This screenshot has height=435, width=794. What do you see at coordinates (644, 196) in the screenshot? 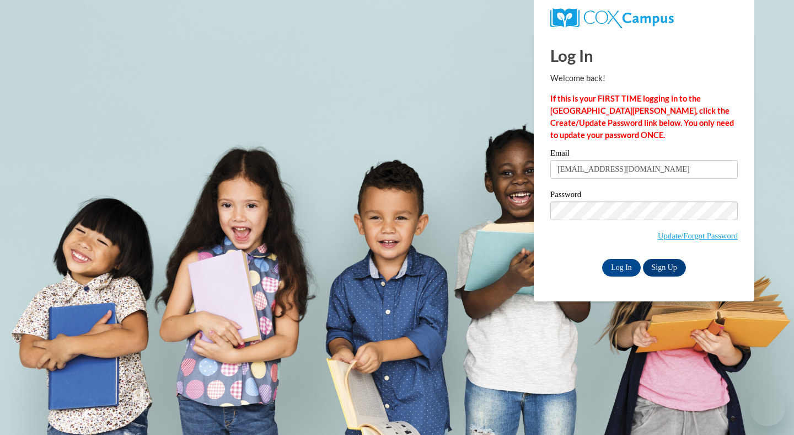
I see `label: Password` at bounding box center [644, 196].